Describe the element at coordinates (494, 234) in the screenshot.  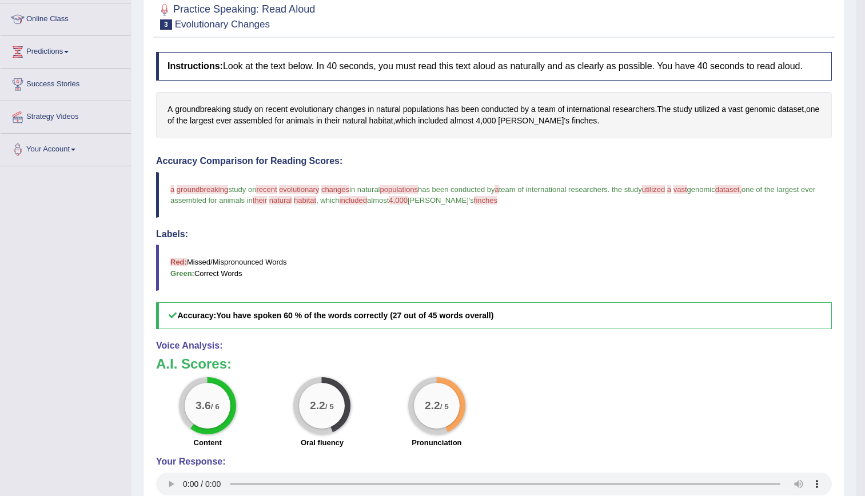
I see `h4: Labels:` at that location.